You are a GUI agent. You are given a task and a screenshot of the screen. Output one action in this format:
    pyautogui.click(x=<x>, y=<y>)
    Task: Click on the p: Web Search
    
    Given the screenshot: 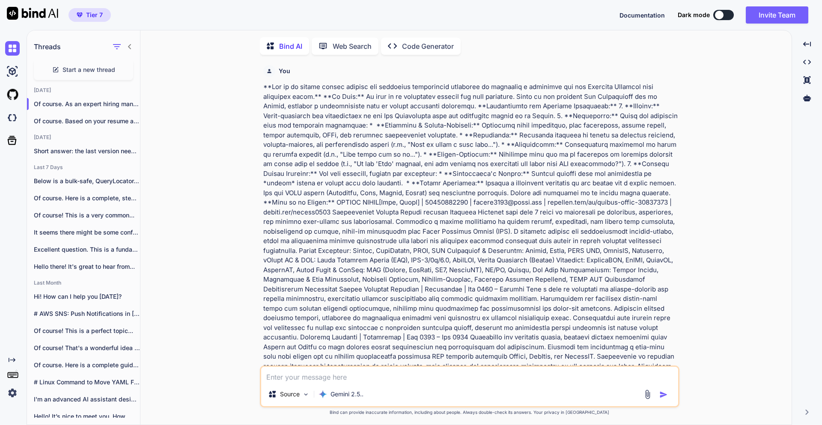 What is the action you would take?
    pyautogui.click(x=352, y=46)
    